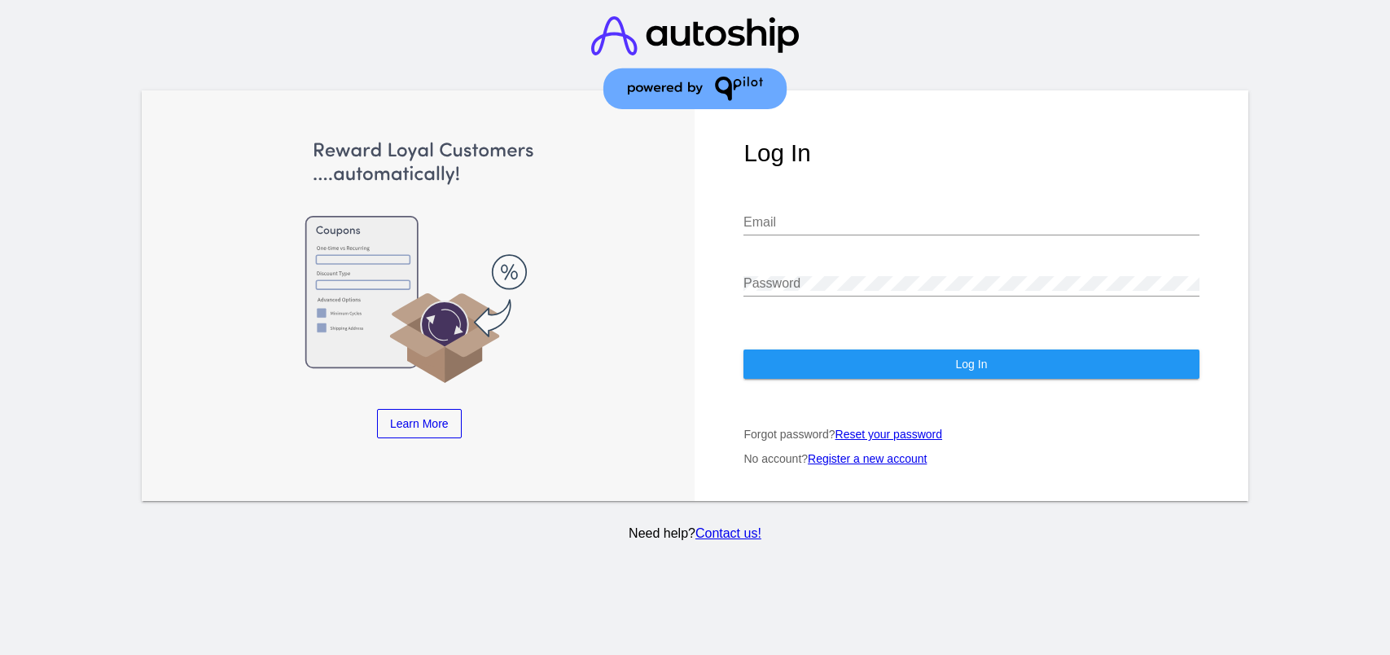  I want to click on h1: Log In, so click(971, 153).